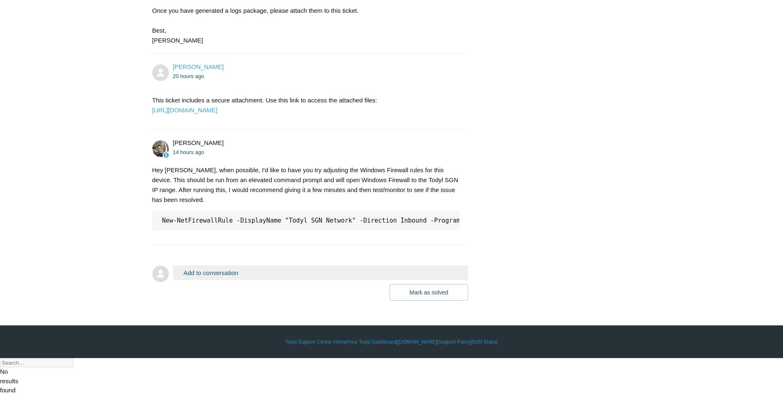  What do you see at coordinates (485, 342) in the screenshot?
I see `a: SGN Status` at bounding box center [485, 342].